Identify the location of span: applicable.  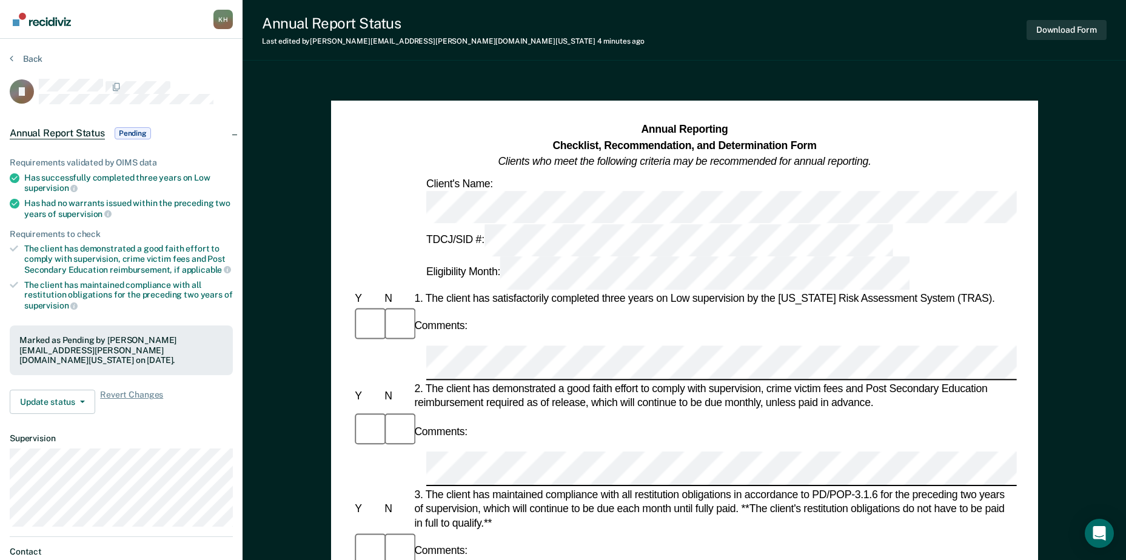
(206, 270).